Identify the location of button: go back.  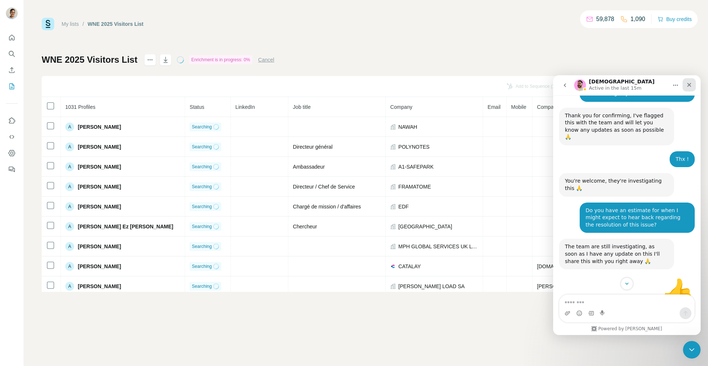
(12, 10).